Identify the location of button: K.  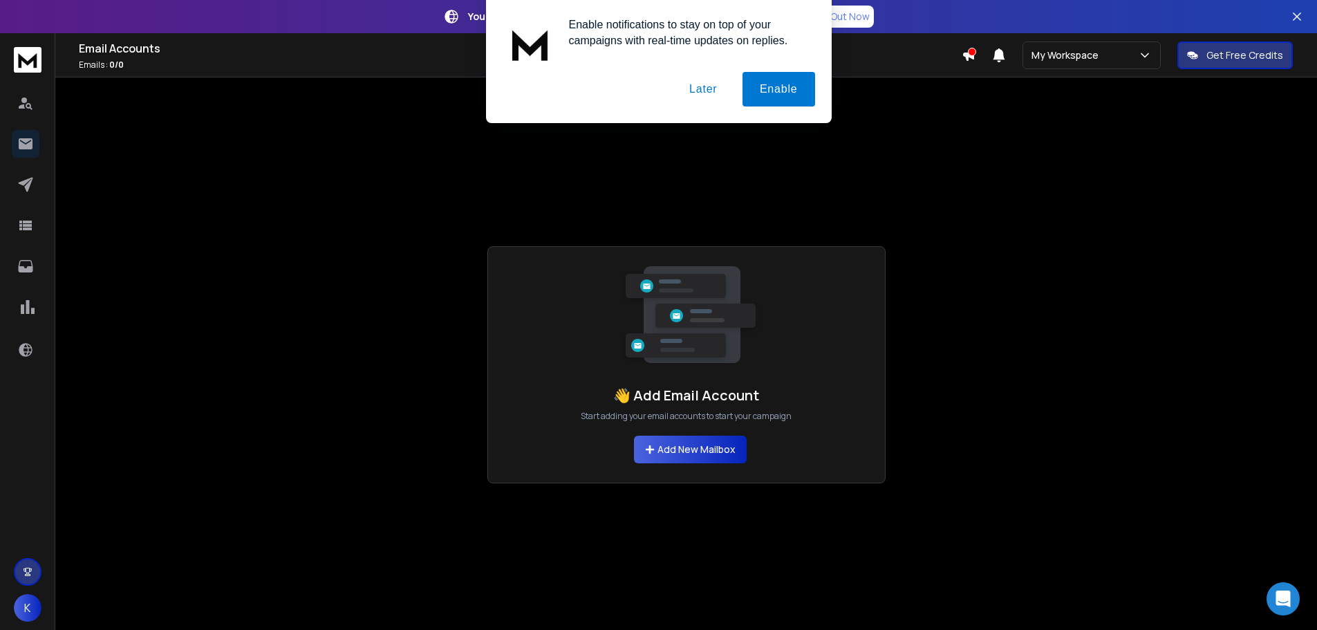
(28, 608).